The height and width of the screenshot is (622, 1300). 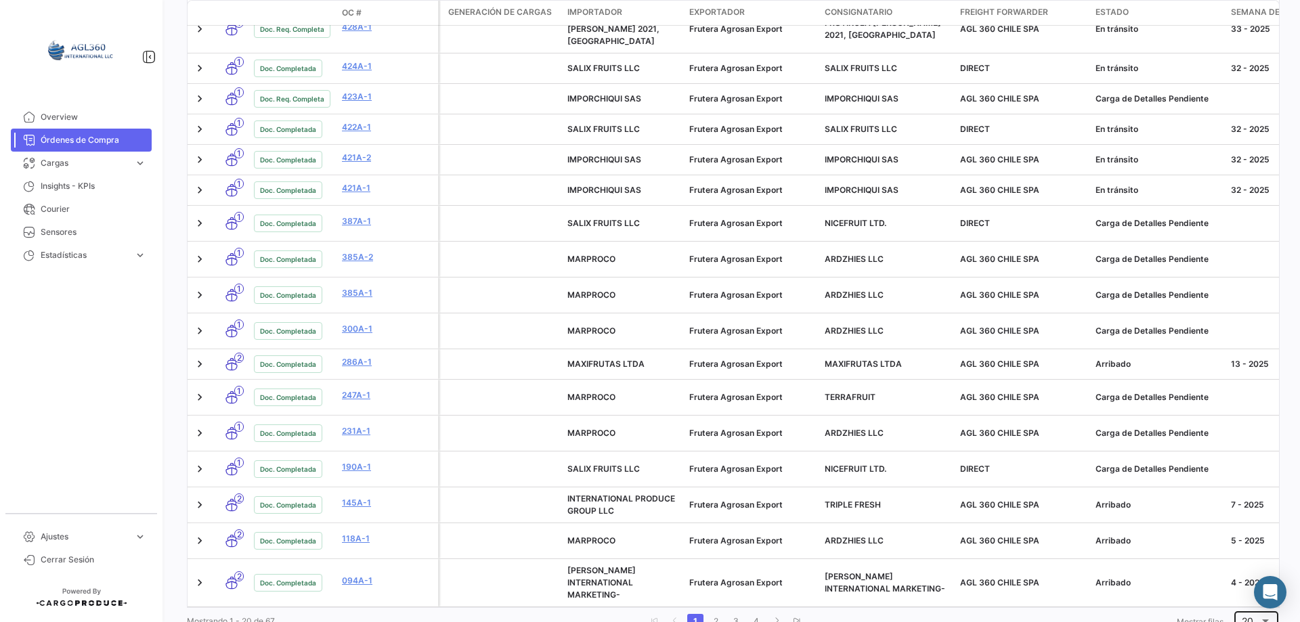 I want to click on span: Freight Forwarder, so click(x=1004, y=12).